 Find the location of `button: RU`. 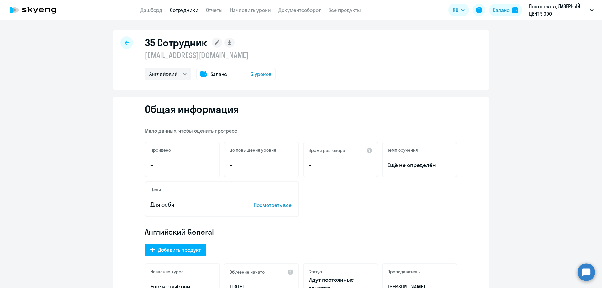

button: RU is located at coordinates (458, 10).